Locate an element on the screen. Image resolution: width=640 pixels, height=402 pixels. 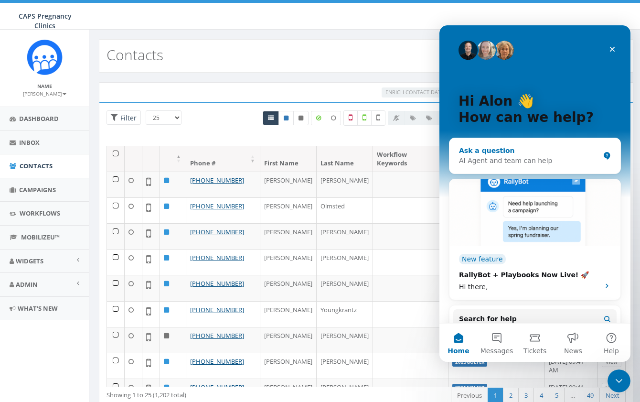
th: Last Name is located at coordinates (345, 159).